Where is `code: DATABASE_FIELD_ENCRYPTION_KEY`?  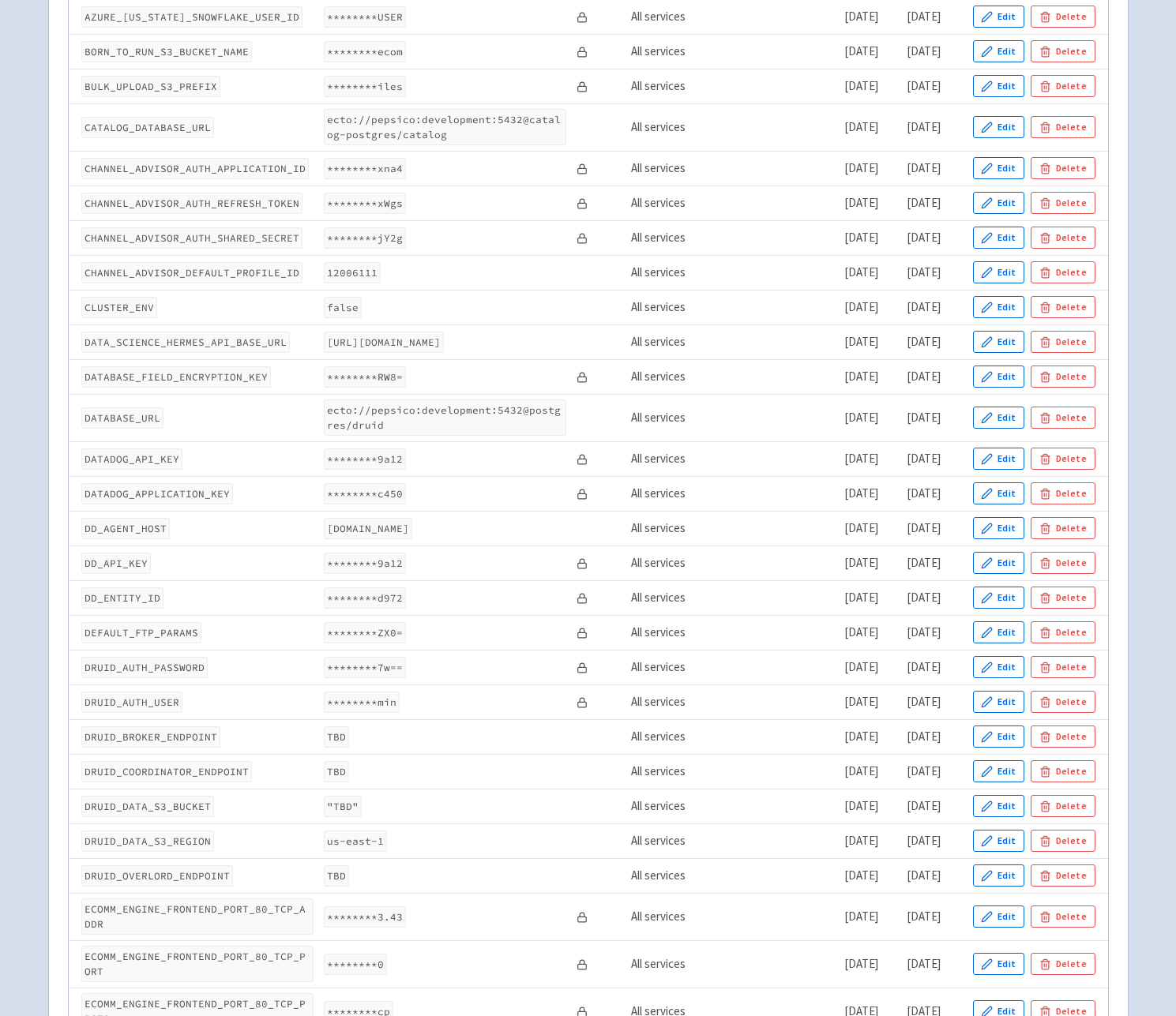 code: DATABASE_FIELD_ENCRYPTION_KEY is located at coordinates (176, 376).